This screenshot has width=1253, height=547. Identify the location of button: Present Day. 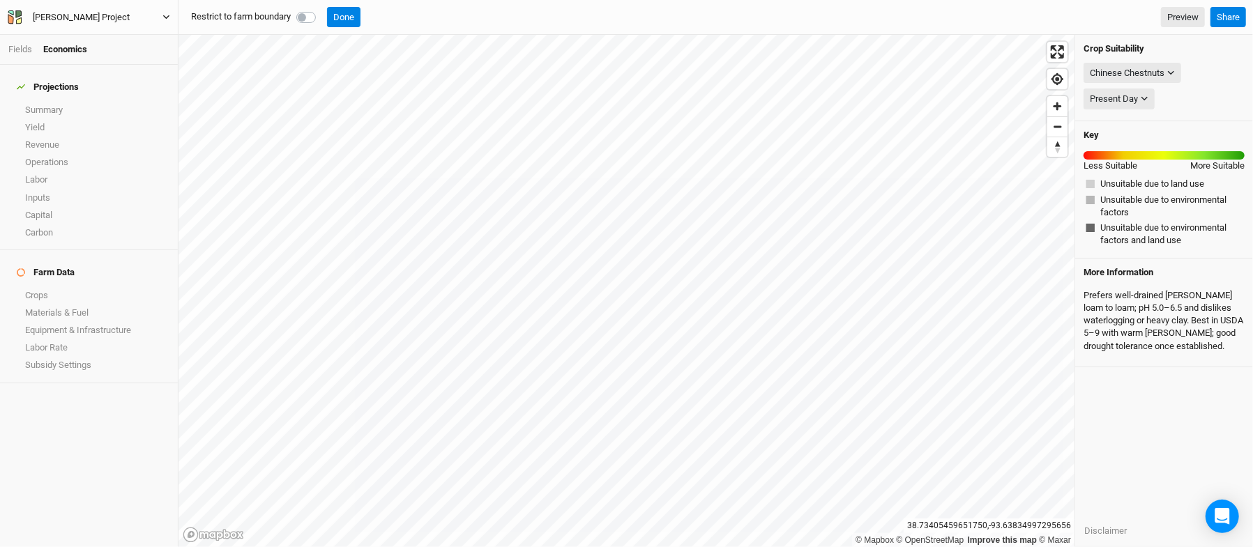
(1119, 99).